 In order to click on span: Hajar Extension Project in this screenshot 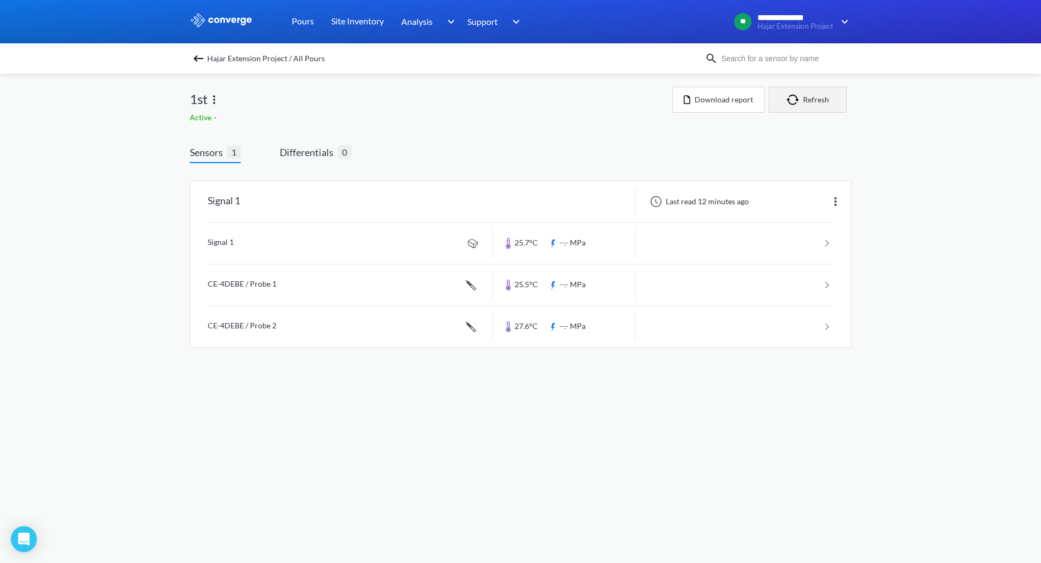, I will do `click(795, 26)`.